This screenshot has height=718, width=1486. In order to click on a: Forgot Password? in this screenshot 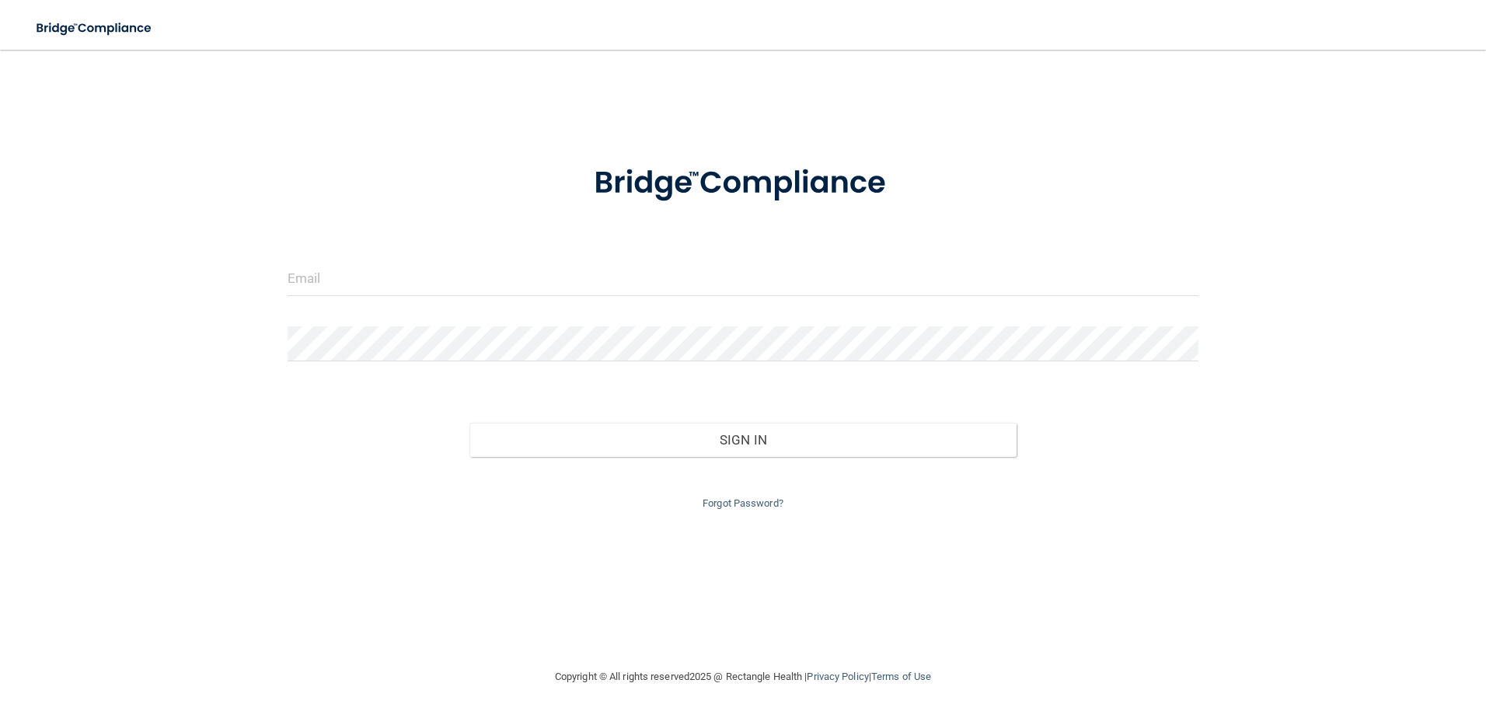, I will do `click(743, 503)`.